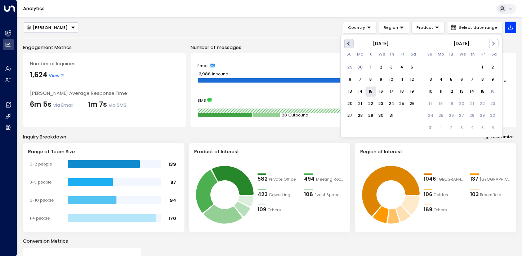 The width and height of the screenshot is (522, 256). What do you see at coordinates (441, 116) in the screenshot?
I see `div: Not available Monday, August 25th, 2025` at bounding box center [441, 116].